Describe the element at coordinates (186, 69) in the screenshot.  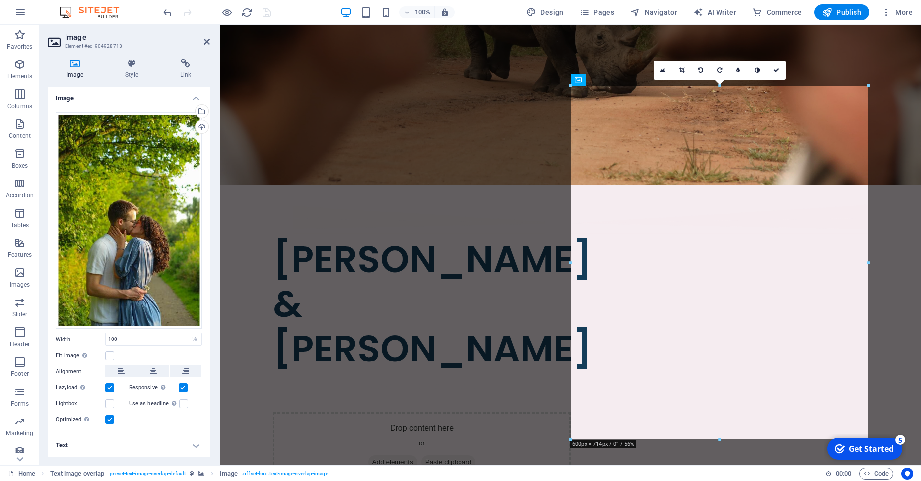
I see `h4: Link` at that location.